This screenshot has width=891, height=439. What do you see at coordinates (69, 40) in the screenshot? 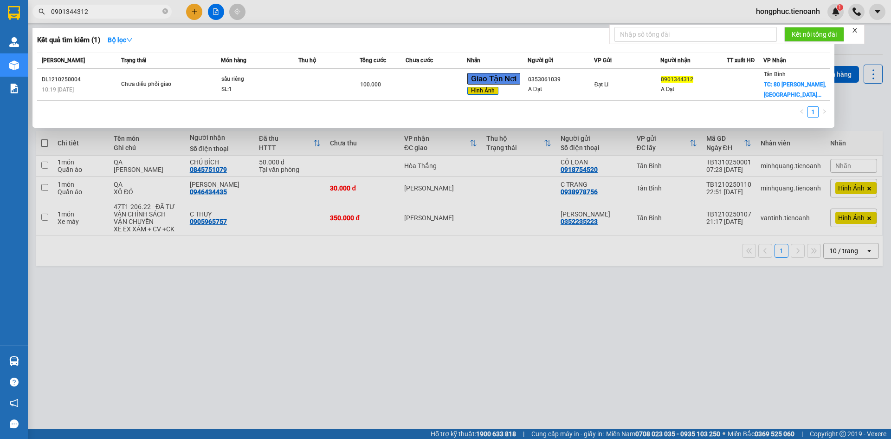
I see `h3: Kết quả tìm kiếm ( 1 )` at bounding box center [69, 40].